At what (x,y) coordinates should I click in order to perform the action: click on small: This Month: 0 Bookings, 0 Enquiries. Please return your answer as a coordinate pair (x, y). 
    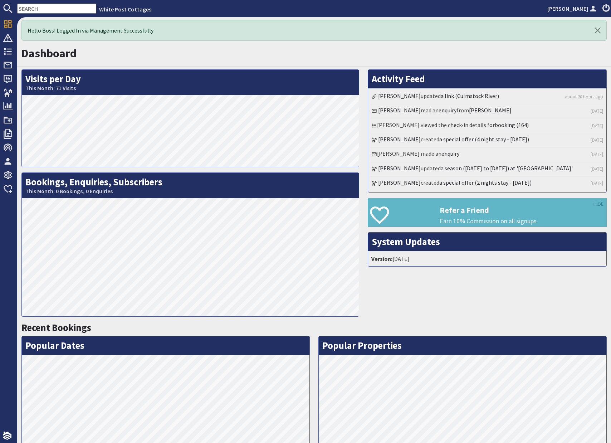
    Looking at the image, I should click on (190, 191).